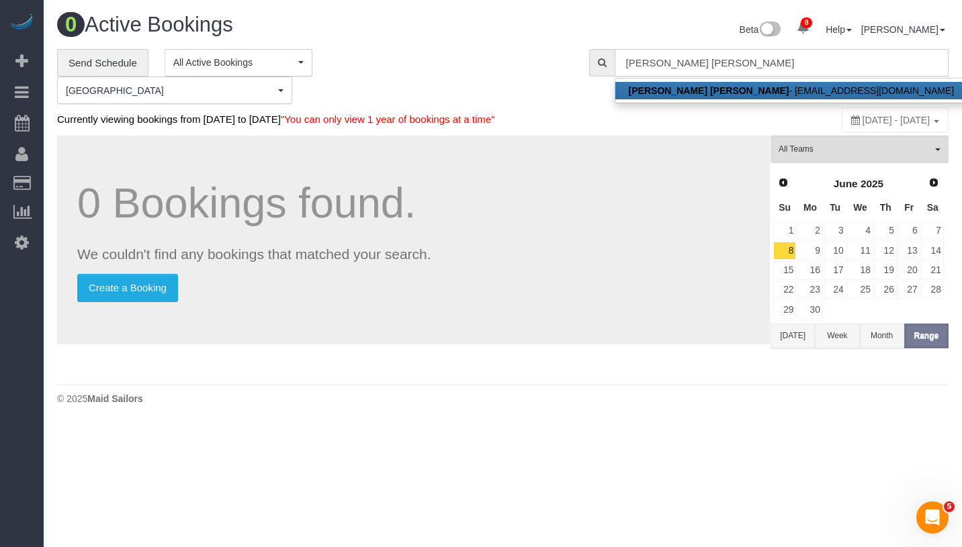  What do you see at coordinates (860, 290) in the screenshot?
I see `a: 25` at bounding box center [860, 290].